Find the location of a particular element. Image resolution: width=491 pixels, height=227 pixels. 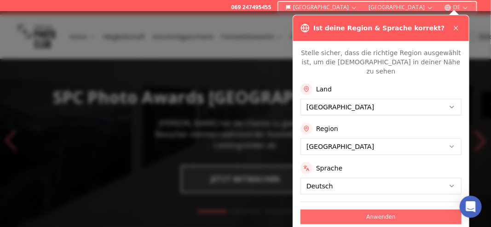

button: DE is located at coordinates (457, 7).